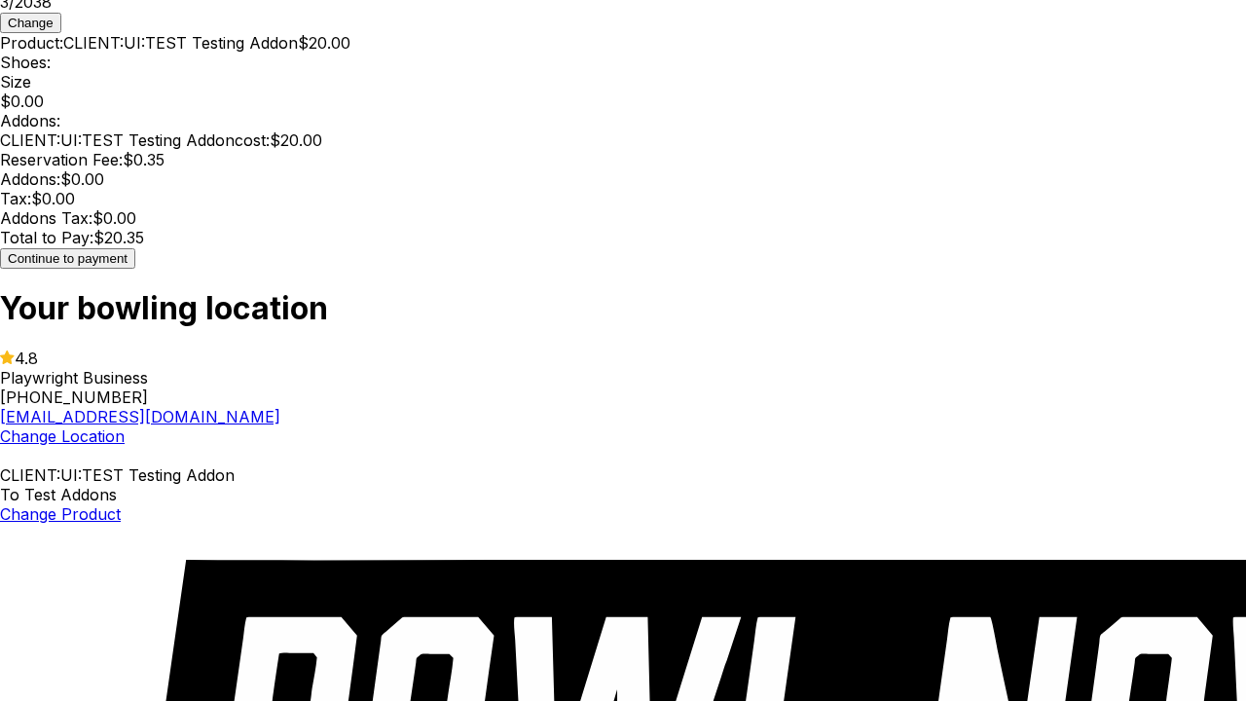 The width and height of the screenshot is (1246, 701). Describe the element at coordinates (143, 160) in the screenshot. I see `span: $0.35` at that location.